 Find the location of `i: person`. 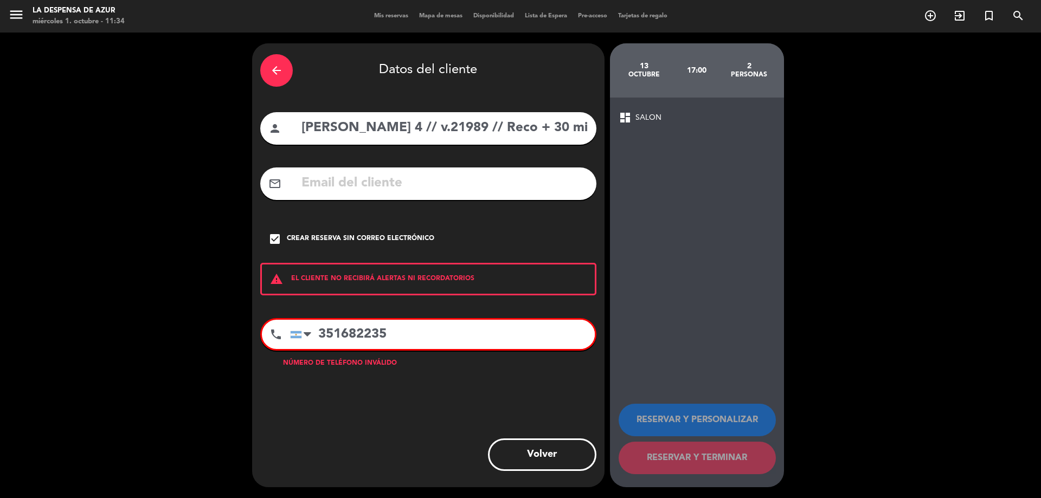

i: person is located at coordinates (275, 129).